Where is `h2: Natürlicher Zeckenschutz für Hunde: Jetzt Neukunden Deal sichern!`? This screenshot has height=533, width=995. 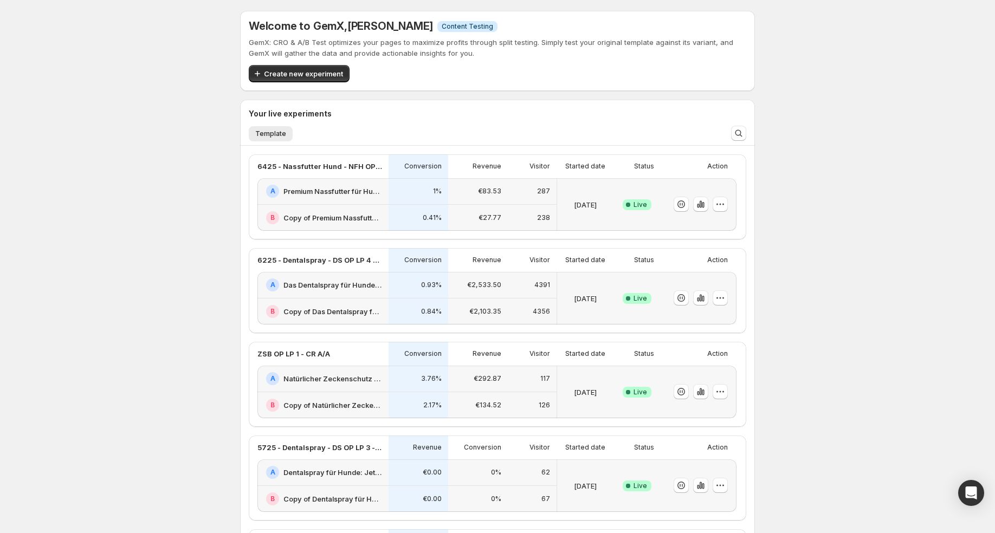 h2: Natürlicher Zeckenschutz für Hunde: Jetzt Neukunden Deal sichern! is located at coordinates (333, 379).